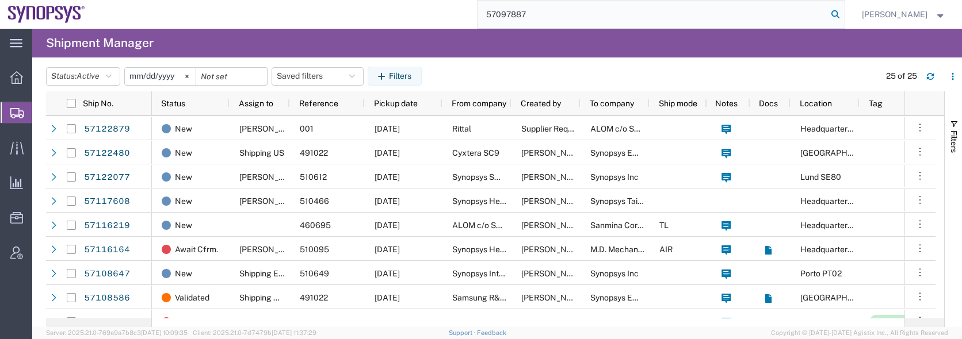  What do you see at coordinates (901, 76) in the screenshot?
I see `div: 25 of 25` at bounding box center [901, 76].